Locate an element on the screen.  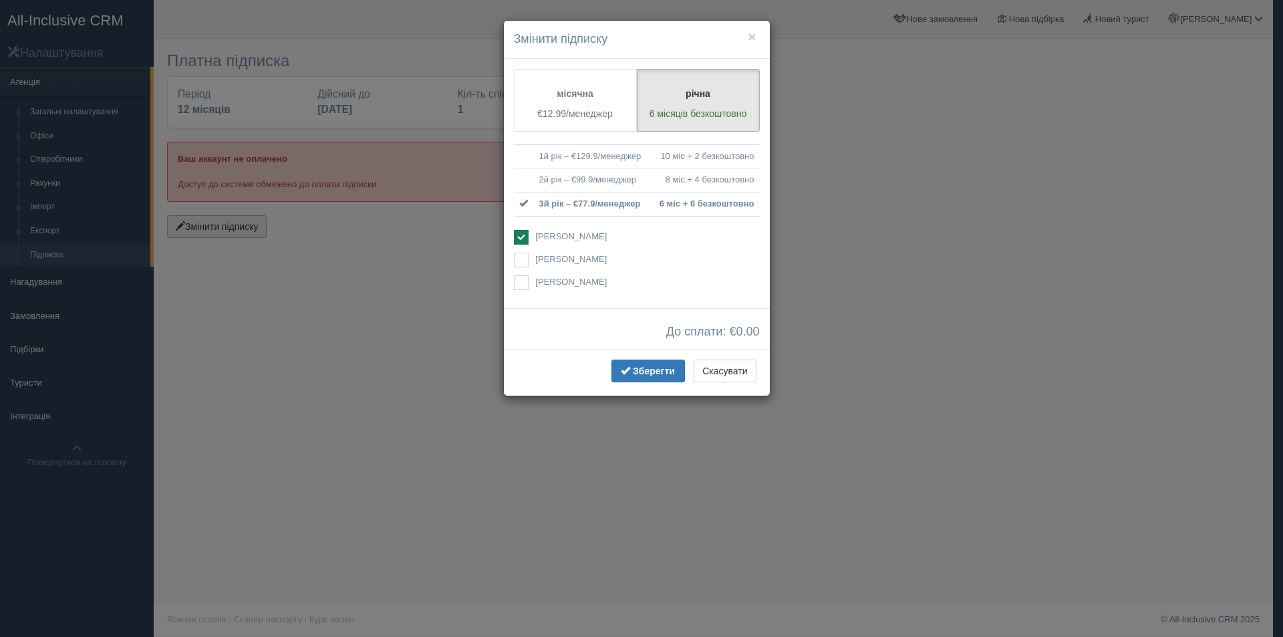
td: 3й рік – €77.9/менеджер is located at coordinates (592, 204).